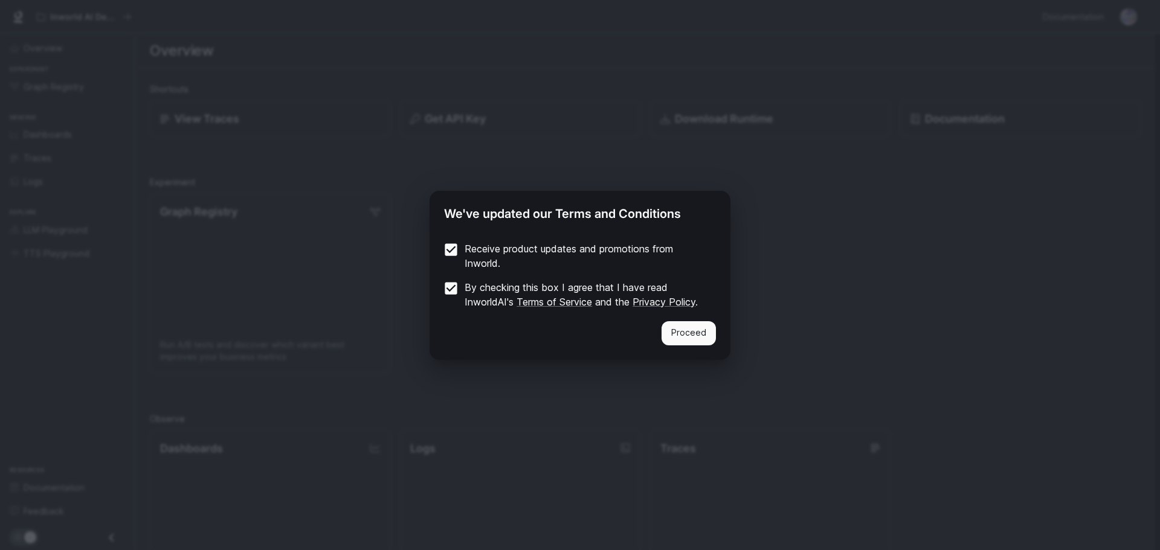 Image resolution: width=1160 pixels, height=550 pixels. Describe the element at coordinates (585, 256) in the screenshot. I see `p: Receive product updates and promotions from Inworld.` at that location.